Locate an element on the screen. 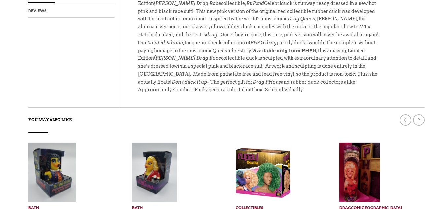 This screenshot has width=446, height=209. em: drag is located at coordinates (212, 35).